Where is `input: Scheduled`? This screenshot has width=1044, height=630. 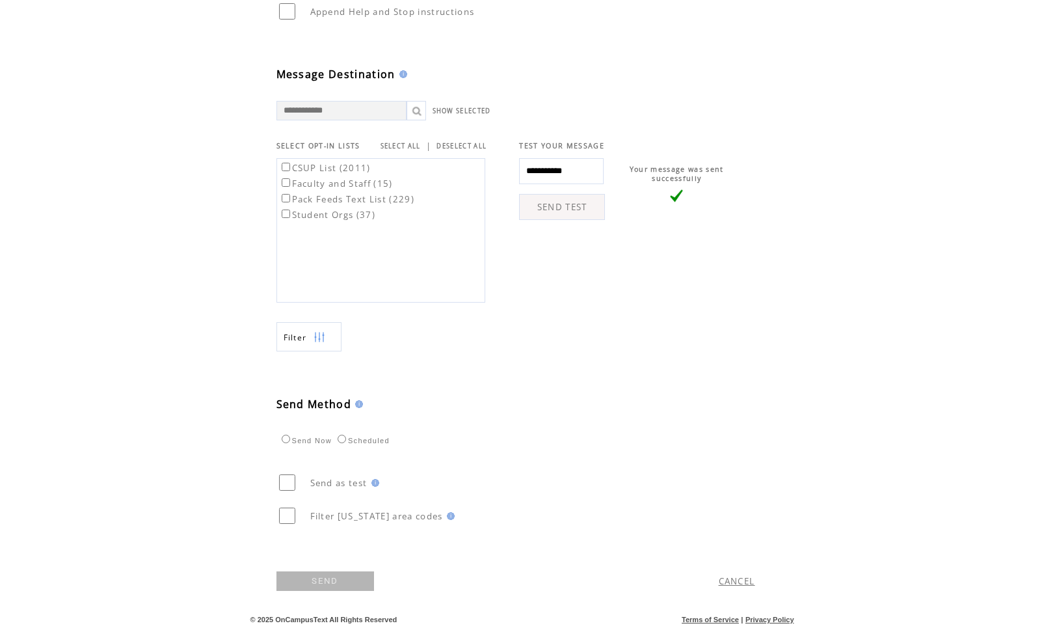 input: Scheduled is located at coordinates (342, 439).